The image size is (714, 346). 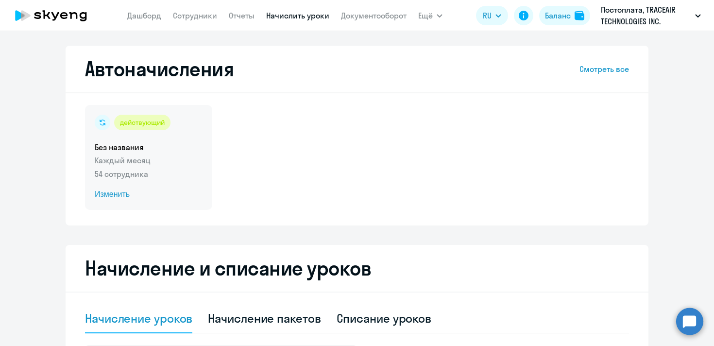 What do you see at coordinates (149, 160) in the screenshot?
I see `p: Каждый месяц` at bounding box center [149, 160].